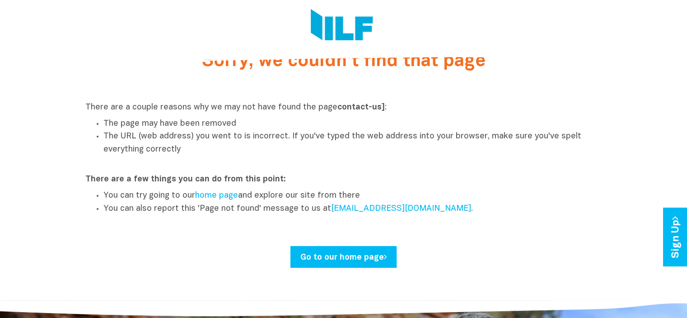 This screenshot has width=687, height=318. Describe the element at coordinates (344, 108) in the screenshot. I see `p: There are a couple reasons why we may not have found the page :` at that location.